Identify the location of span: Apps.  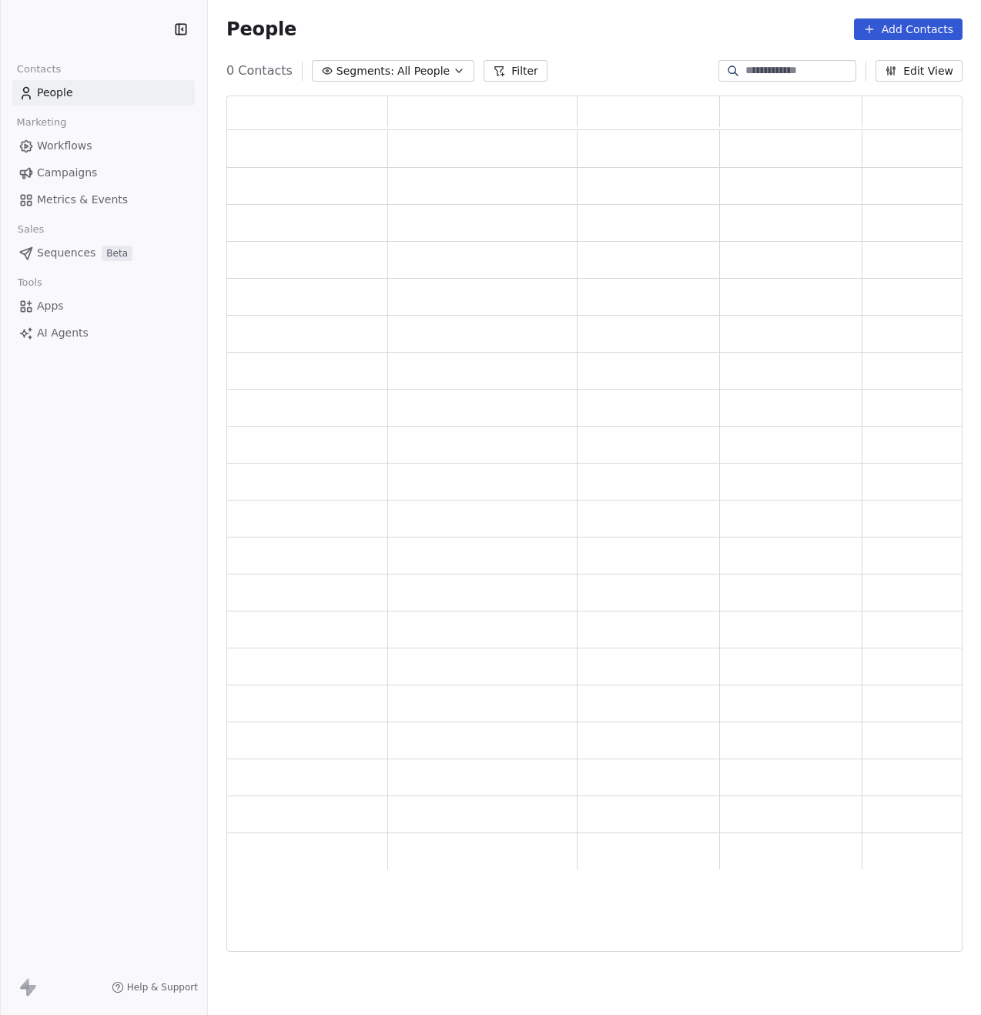
(50, 306).